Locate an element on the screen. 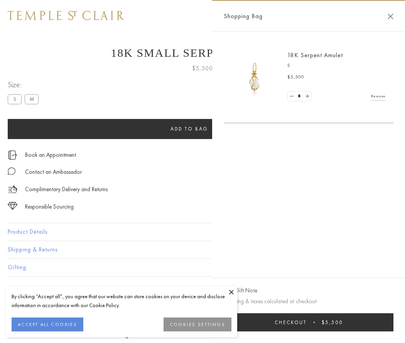  span: Checkout is located at coordinates (291, 322).